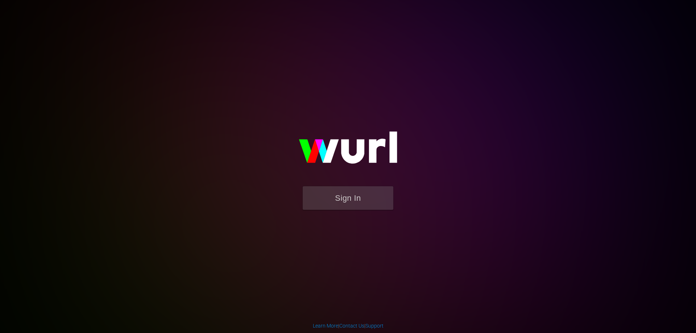  Describe the element at coordinates (351, 326) in the screenshot. I see `a: Contact Us` at that location.